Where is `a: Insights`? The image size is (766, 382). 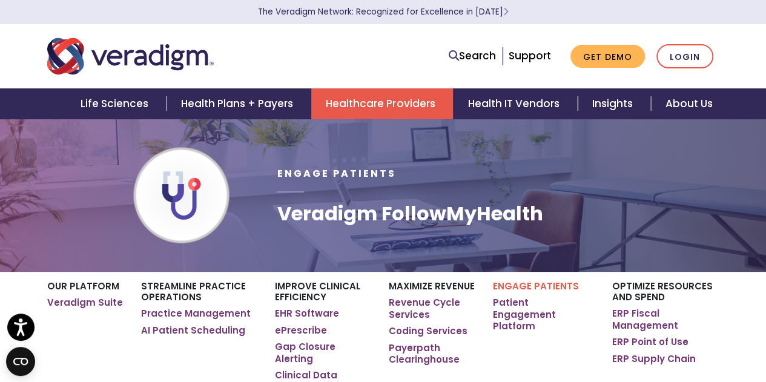 a: Insights is located at coordinates (614, 104).